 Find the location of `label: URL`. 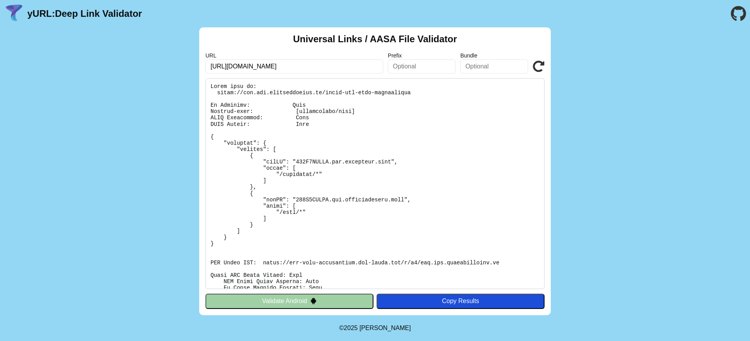

label: URL is located at coordinates (294, 56).